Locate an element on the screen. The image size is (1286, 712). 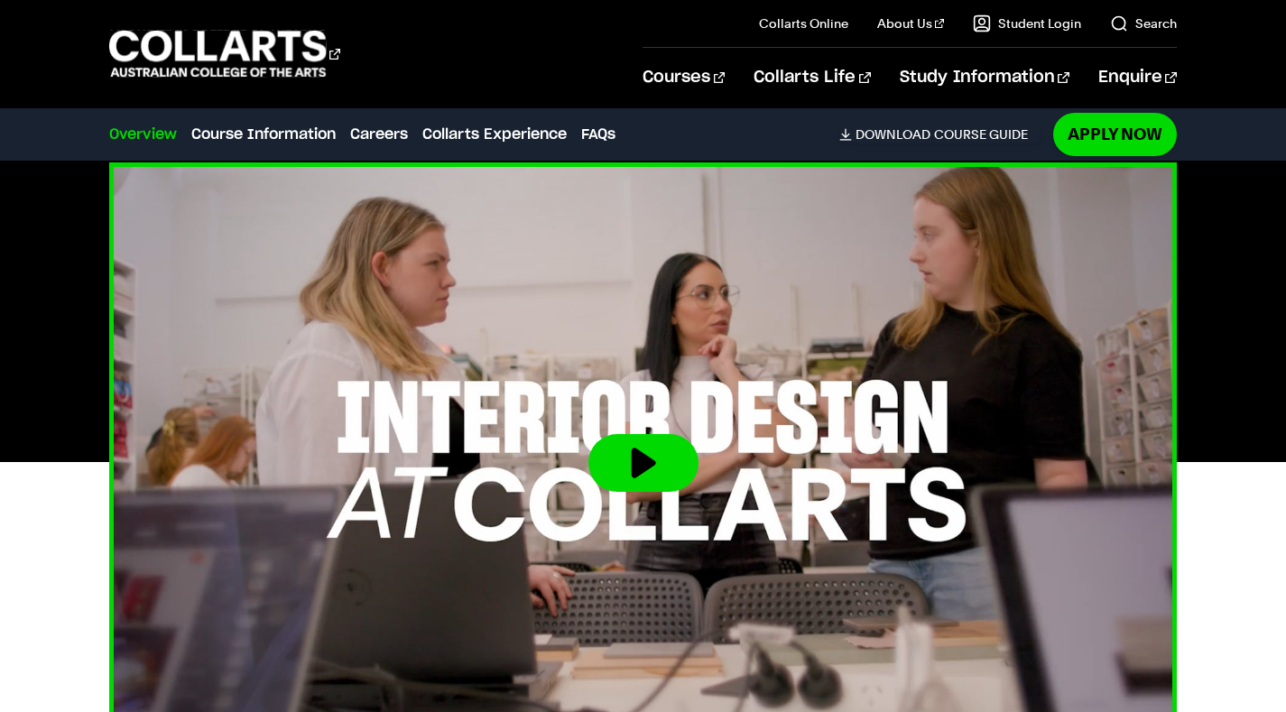
a: Study Information is located at coordinates (985, 78).